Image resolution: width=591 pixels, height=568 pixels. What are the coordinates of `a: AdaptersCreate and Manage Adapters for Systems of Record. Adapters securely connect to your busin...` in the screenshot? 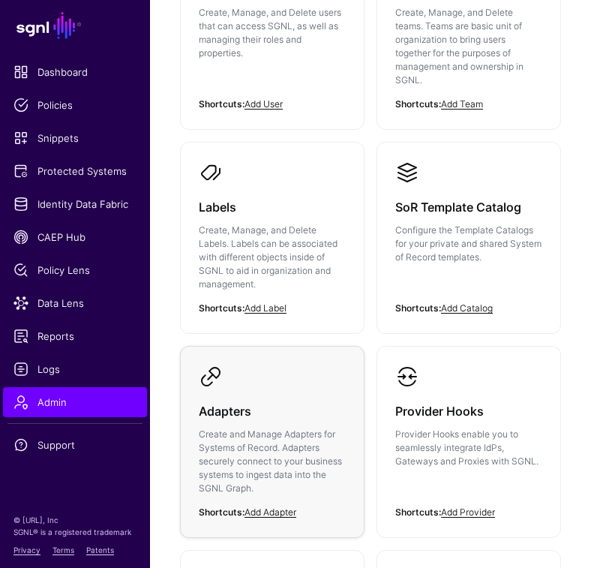 It's located at (272, 442).